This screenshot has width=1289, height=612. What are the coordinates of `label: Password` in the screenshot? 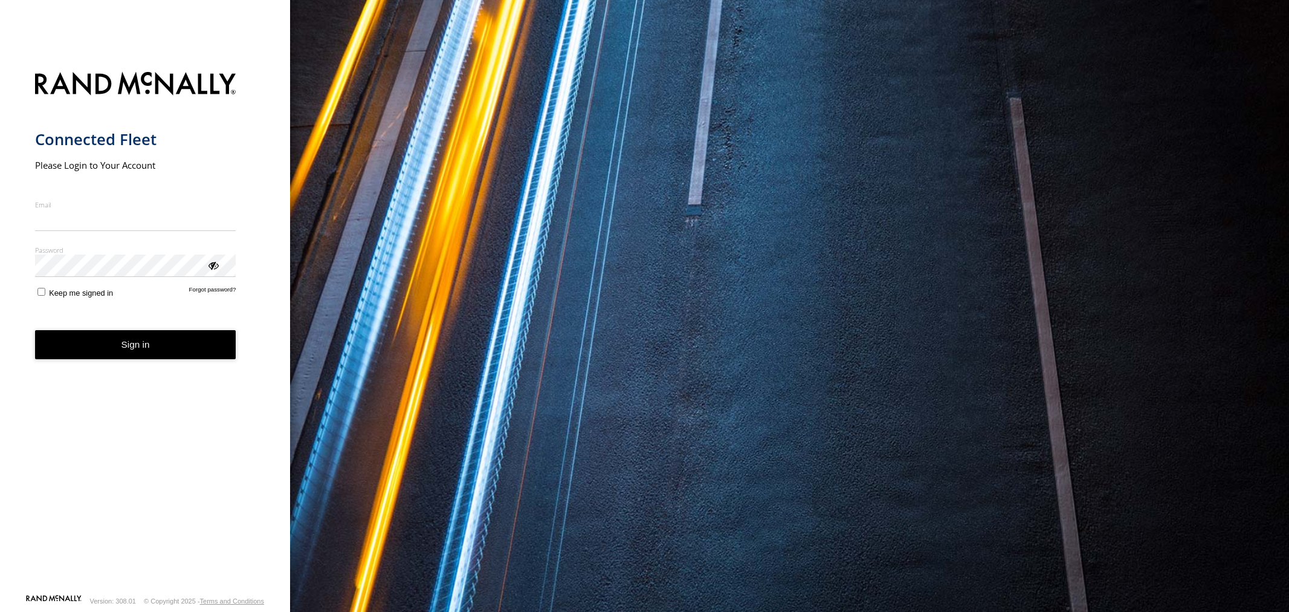 It's located at (135, 250).